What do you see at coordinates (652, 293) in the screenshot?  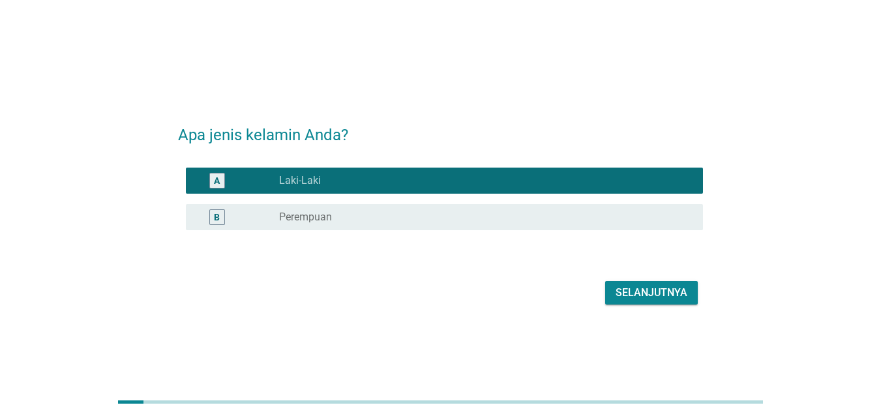 I see `button: Selanjutnya` at bounding box center [652, 293].